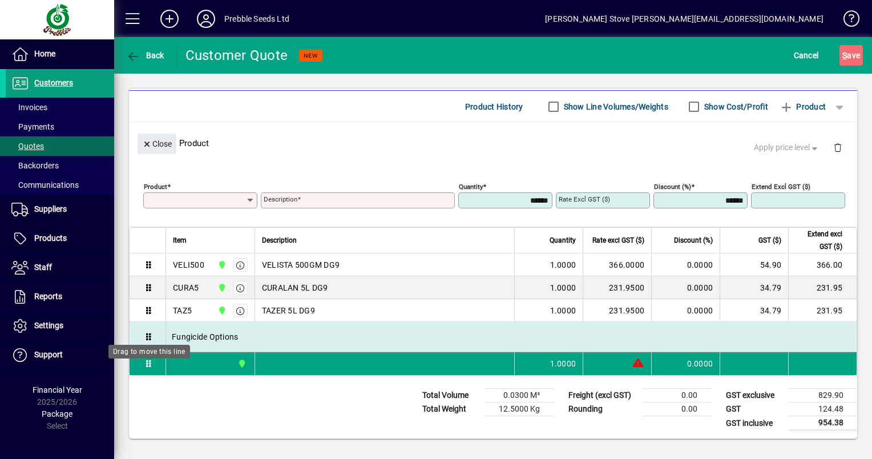  What do you see at coordinates (781, 187) in the screenshot?
I see `mat-label: Extend excl GST ($)` at bounding box center [781, 187].